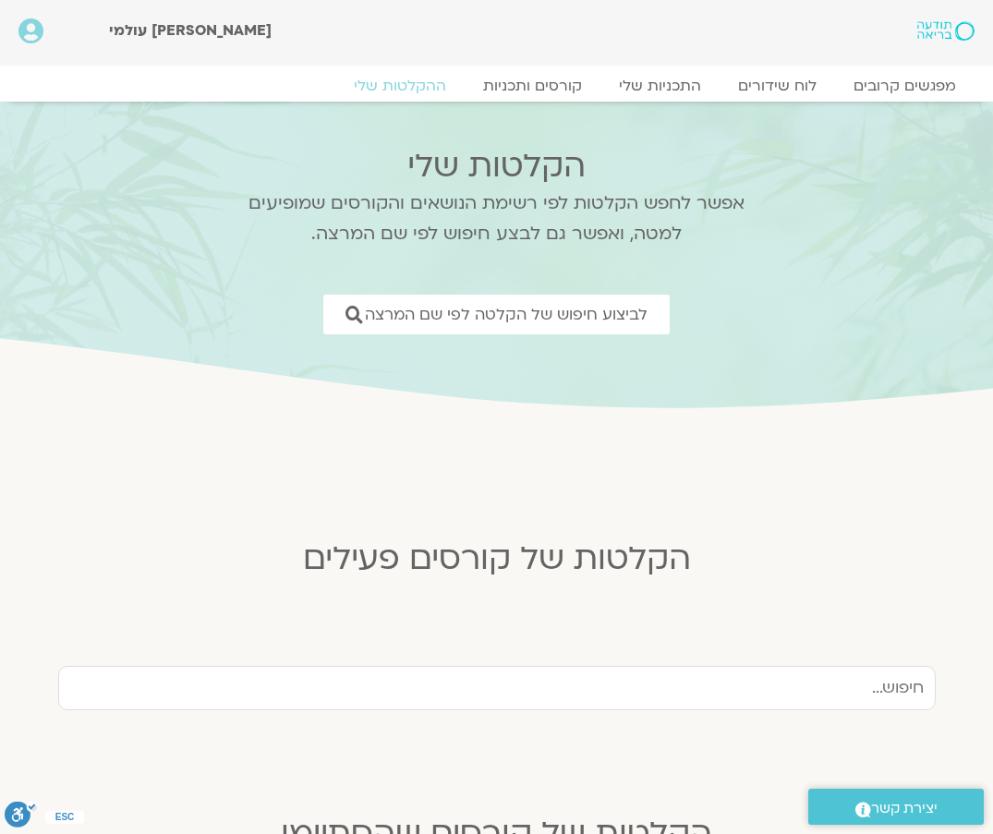 Image resolution: width=993 pixels, height=834 pixels. What do you see at coordinates (777, 86) in the screenshot?
I see `a: לוח שידורים` at bounding box center [777, 86].